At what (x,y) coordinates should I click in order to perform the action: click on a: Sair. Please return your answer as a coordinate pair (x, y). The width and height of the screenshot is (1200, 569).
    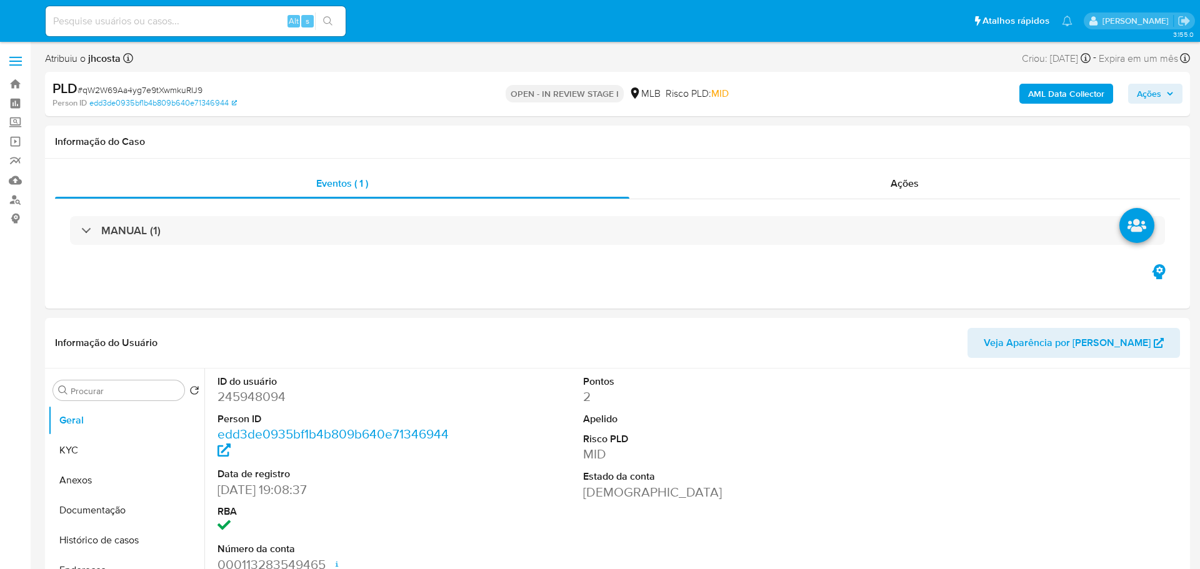
    Looking at the image, I should click on (1183, 21).